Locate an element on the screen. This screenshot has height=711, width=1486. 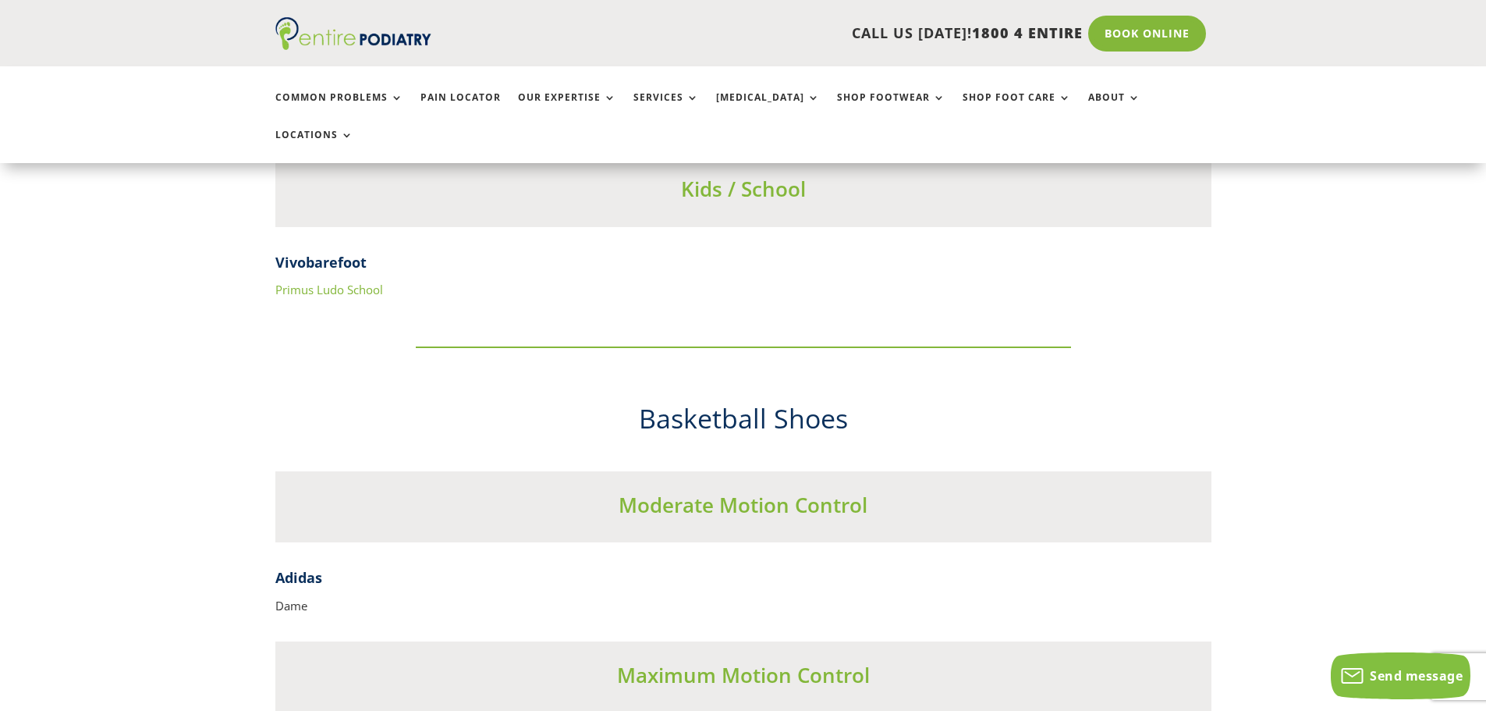
a: Shop Footwear is located at coordinates (891, 108).